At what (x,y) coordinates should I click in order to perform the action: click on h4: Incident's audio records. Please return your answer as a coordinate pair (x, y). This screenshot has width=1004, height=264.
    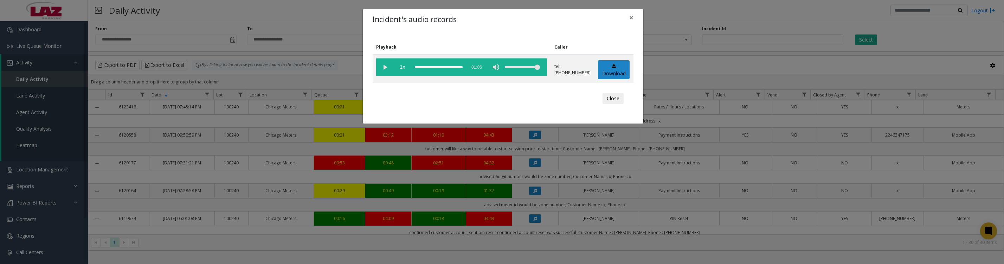
    Looking at the image, I should click on (414, 20).